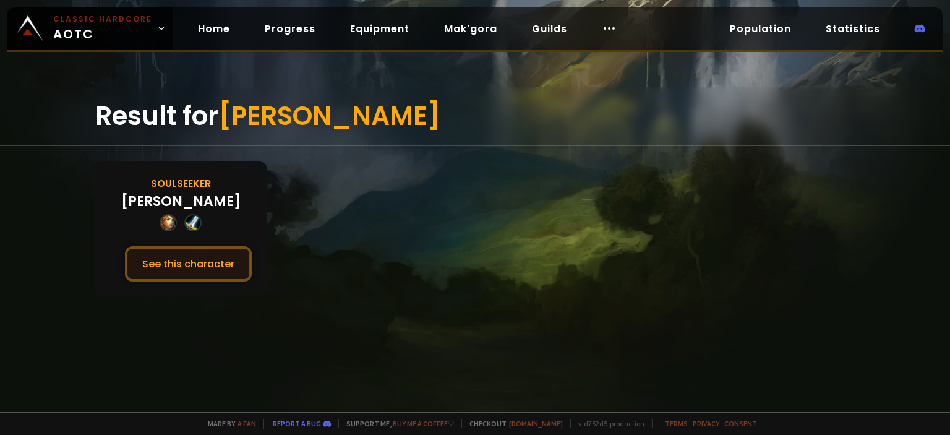  Describe the element at coordinates (297, 423) in the screenshot. I see `a: Report a bug` at that location.